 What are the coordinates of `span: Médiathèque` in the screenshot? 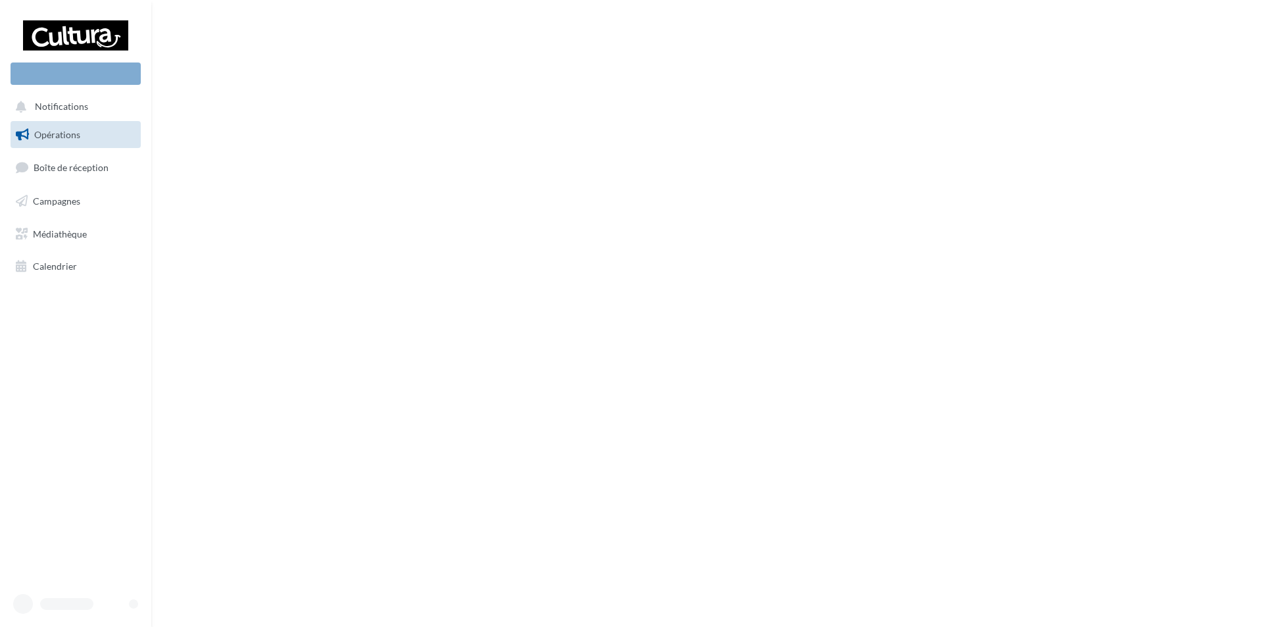 It's located at (60, 233).